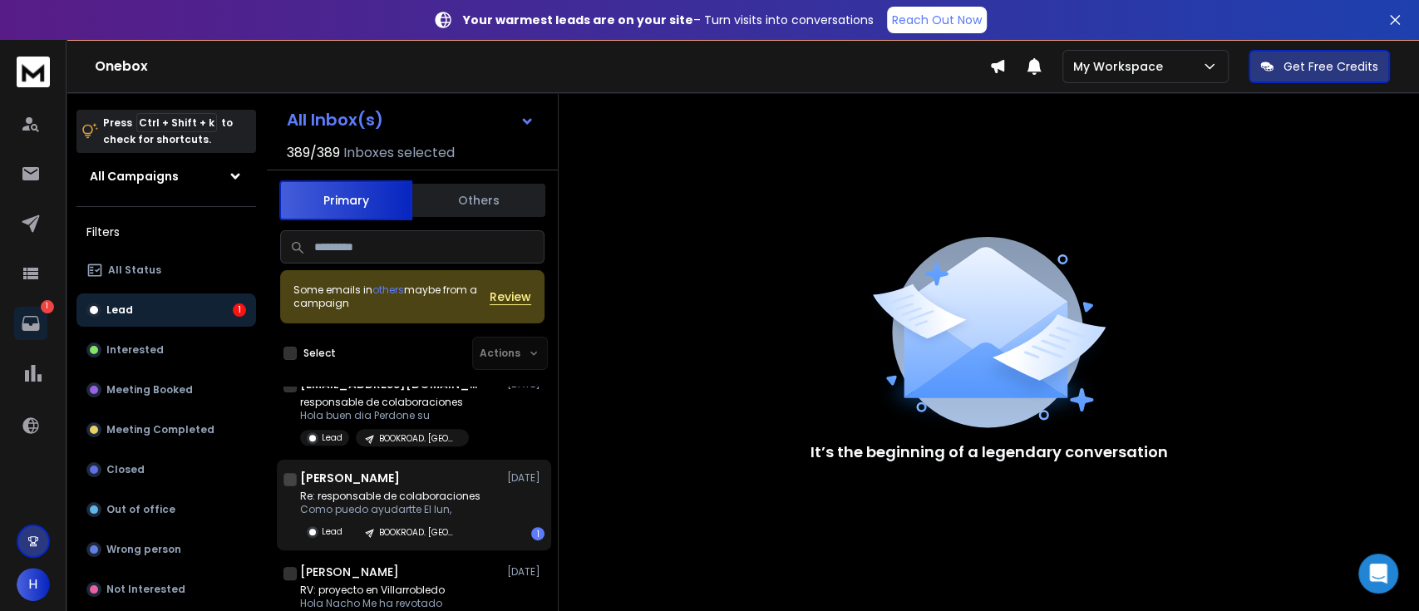 This screenshot has width=1419, height=611. What do you see at coordinates (33, 584) in the screenshot?
I see `span: H` at bounding box center [33, 584].